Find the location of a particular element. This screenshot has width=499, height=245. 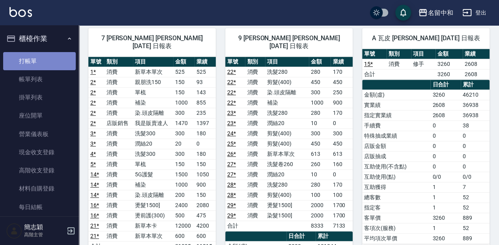

td: 600 is located at coordinates (184, 236).